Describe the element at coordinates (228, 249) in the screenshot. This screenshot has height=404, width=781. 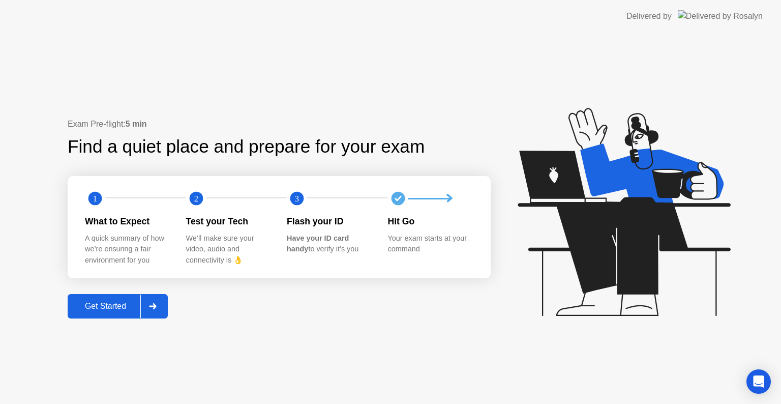
I see `div: We’ll make sure your video, audio and connectivity is 👌` at that location.